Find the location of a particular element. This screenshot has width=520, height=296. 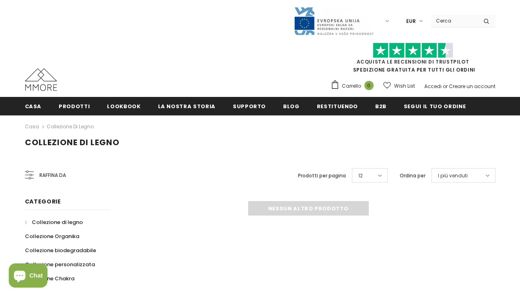

span: Segui il tuo ordine is located at coordinates (434, 106).